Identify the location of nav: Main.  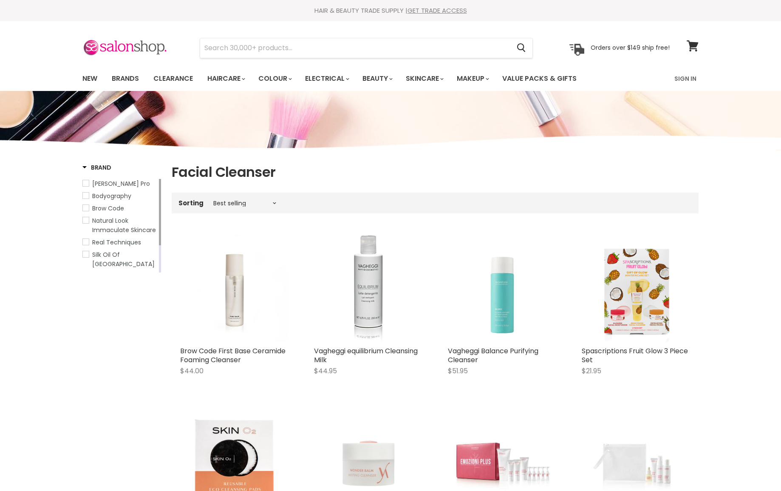
(390, 79).